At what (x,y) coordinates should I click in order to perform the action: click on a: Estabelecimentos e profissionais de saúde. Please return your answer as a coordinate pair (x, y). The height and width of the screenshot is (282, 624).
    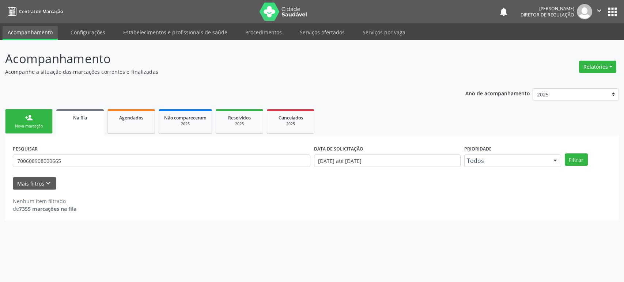
    Looking at the image, I should click on (175, 32).